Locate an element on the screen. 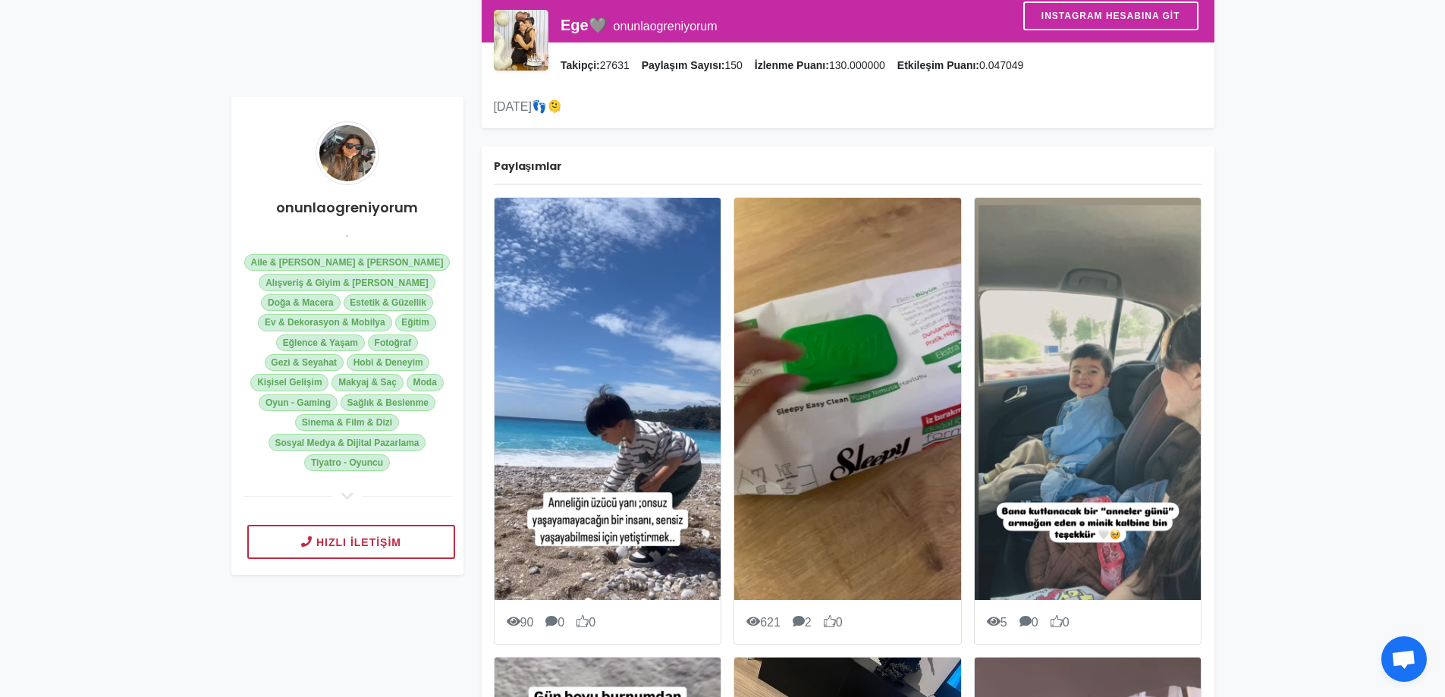 This screenshot has width=1445, height=697. span: Estetik & Güzellik is located at coordinates (388, 303).